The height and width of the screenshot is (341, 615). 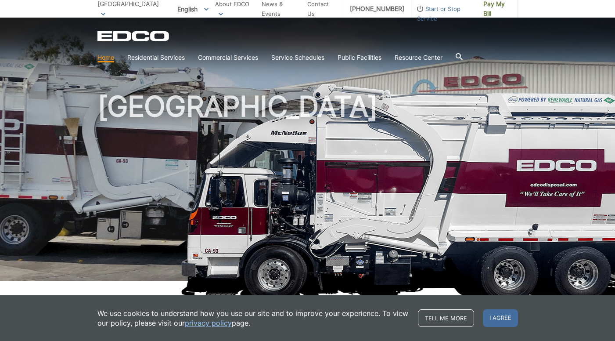 What do you see at coordinates (134, 36) in the screenshot?
I see `a: EDCD logo. Return to the homepage.` at bounding box center [134, 36].